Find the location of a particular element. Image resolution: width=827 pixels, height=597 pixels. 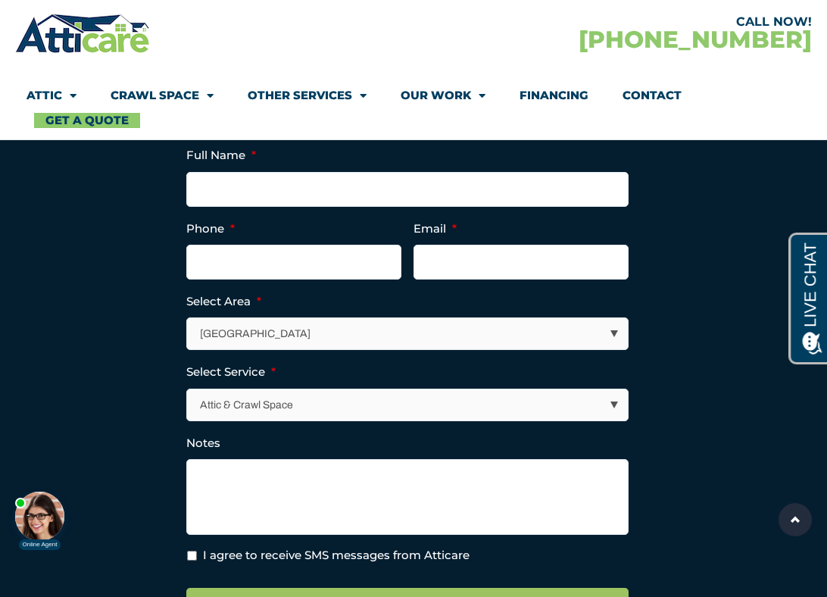

label: Email is located at coordinates (435, 229).